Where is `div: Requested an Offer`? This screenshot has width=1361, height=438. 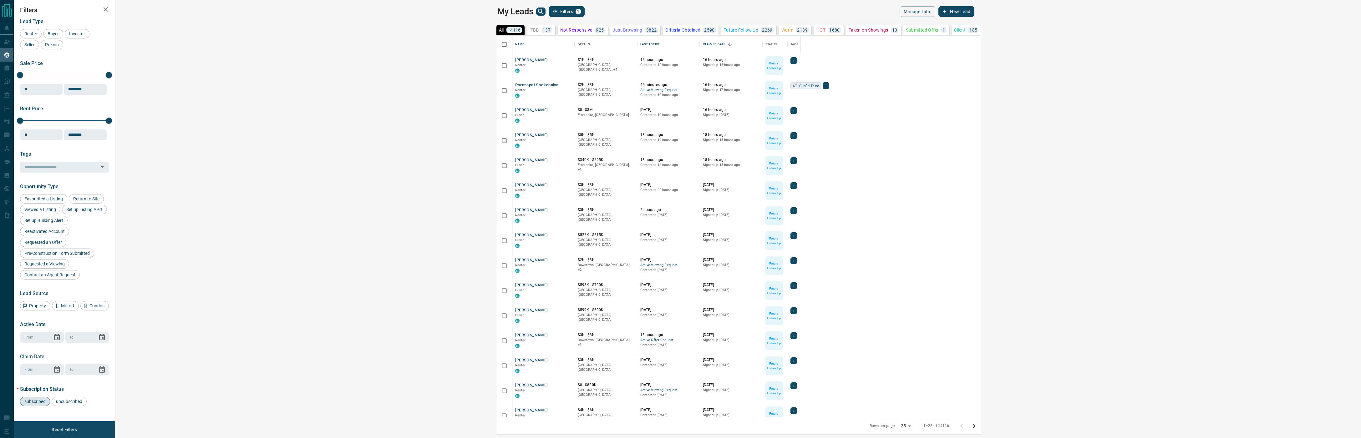 div: Requested an Offer is located at coordinates (43, 242).